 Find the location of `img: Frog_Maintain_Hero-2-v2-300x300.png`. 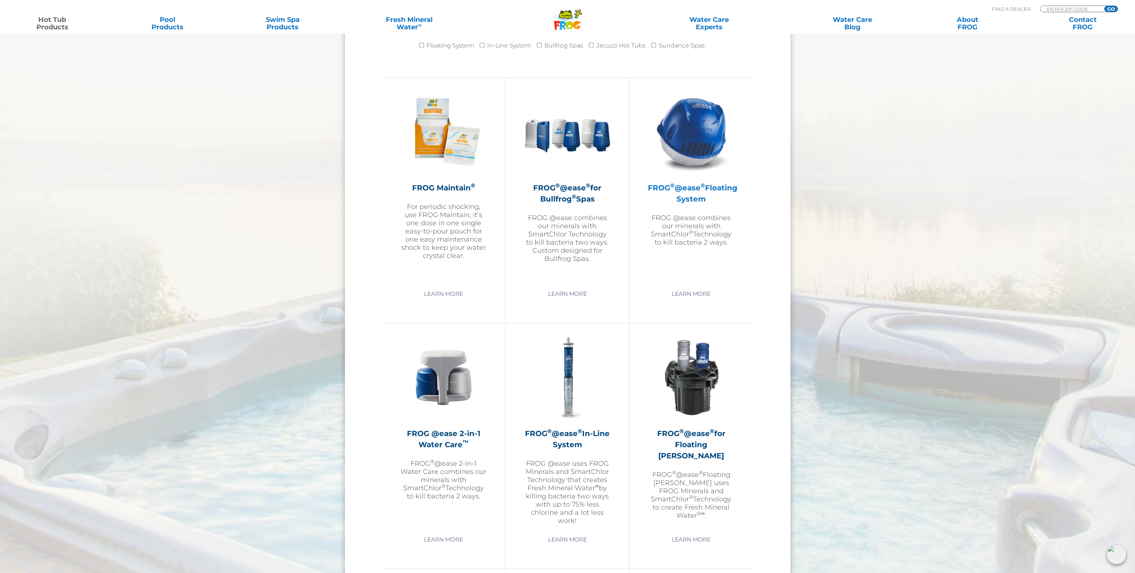

img: Frog_Maintain_Hero-2-v2-300x300.png is located at coordinates (444, 132).